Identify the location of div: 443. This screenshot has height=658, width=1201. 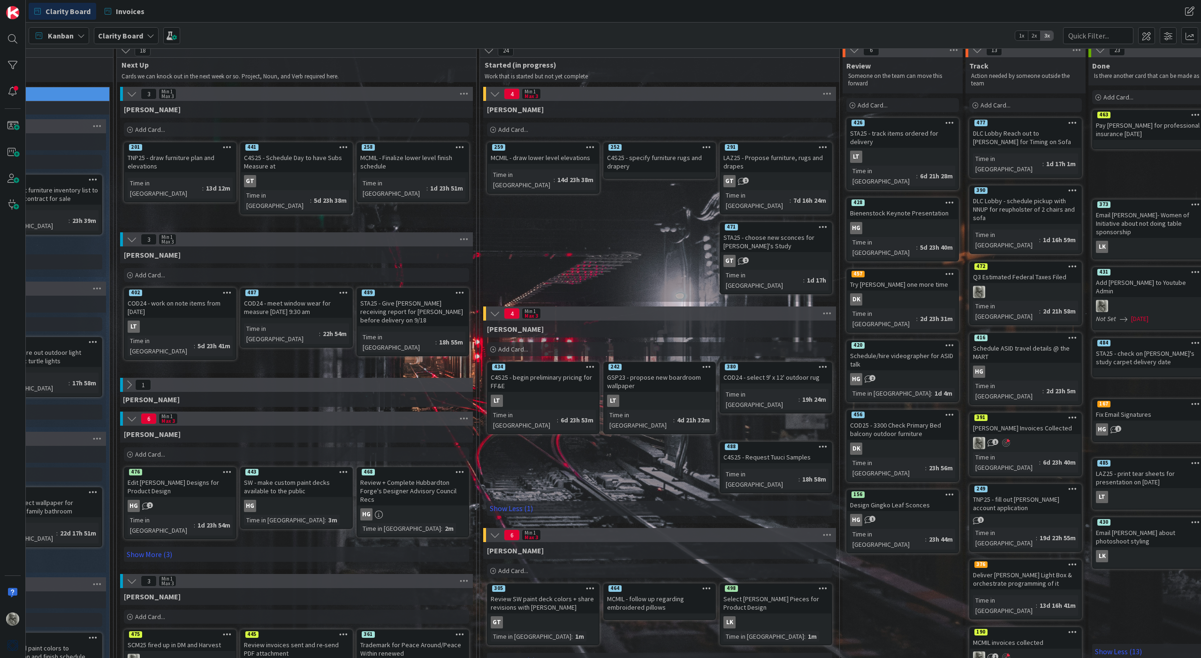
(252, 472).